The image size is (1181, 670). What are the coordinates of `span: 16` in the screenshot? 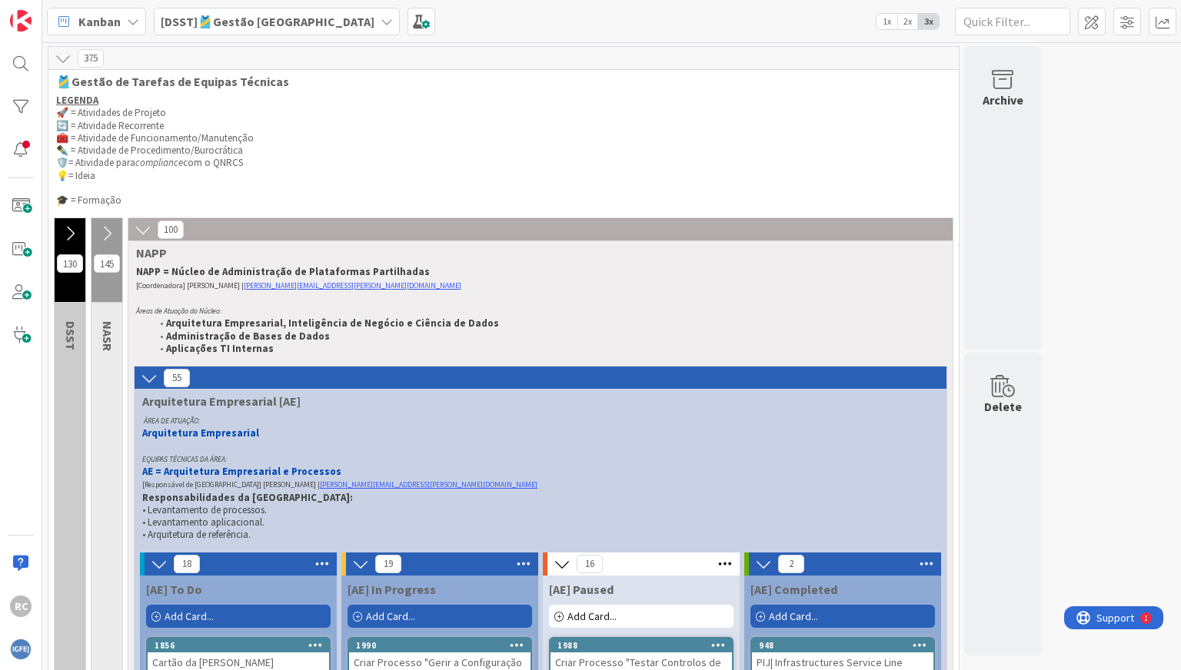 It's located at (590, 564).